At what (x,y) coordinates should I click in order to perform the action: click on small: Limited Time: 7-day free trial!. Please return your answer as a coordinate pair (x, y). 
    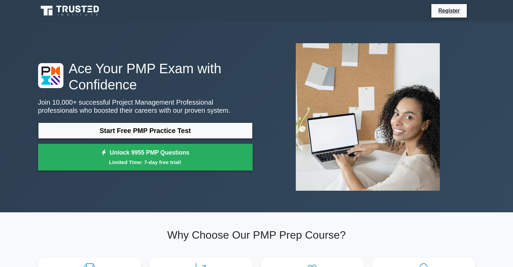
    Looking at the image, I should click on (145, 162).